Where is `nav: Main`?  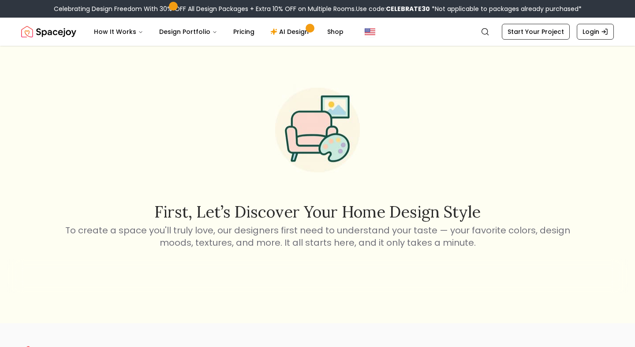
nav: Main is located at coordinates (219, 32).